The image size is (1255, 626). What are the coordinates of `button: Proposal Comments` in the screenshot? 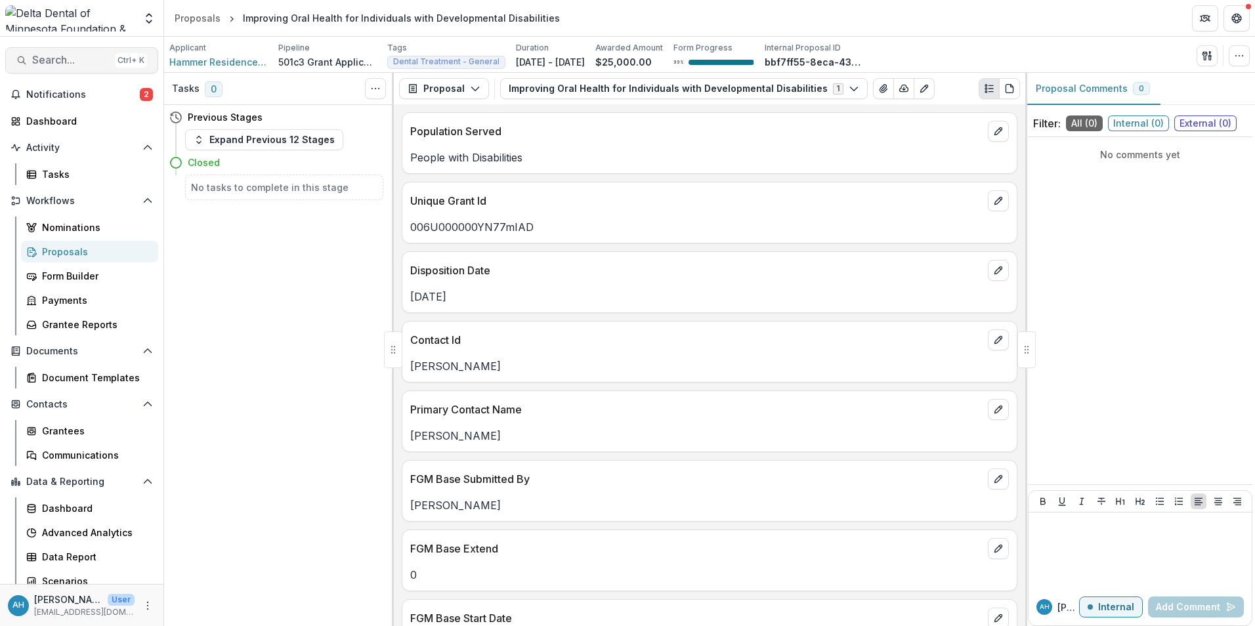 It's located at (1093, 89).